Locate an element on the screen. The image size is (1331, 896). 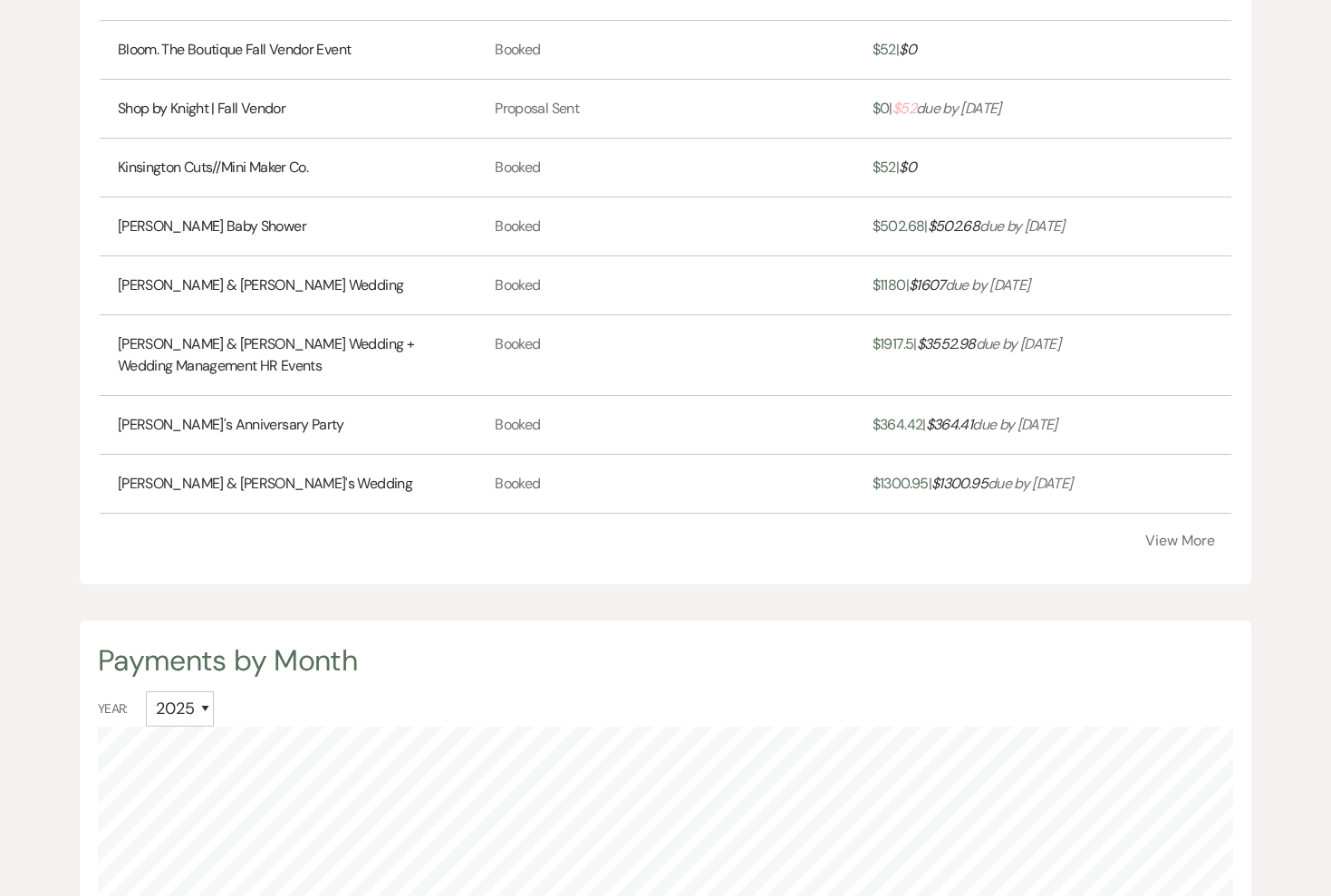
span: $ 1917.5 is located at coordinates (894, 344).